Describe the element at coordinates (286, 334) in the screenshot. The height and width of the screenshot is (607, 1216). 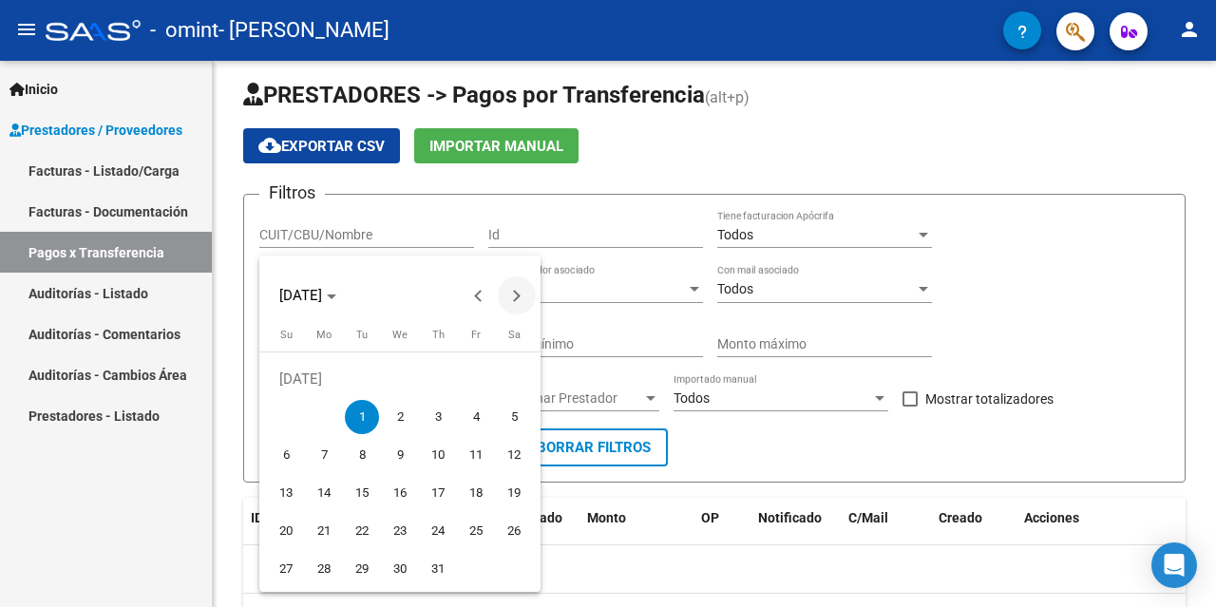
I see `span: Su` at that location.